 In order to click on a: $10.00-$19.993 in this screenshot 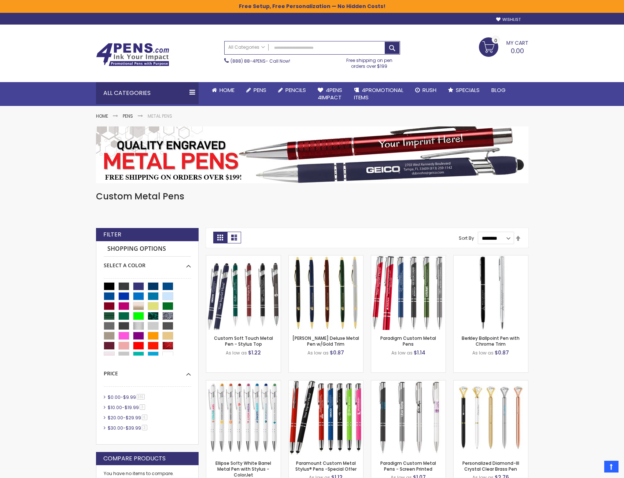, I will do `click(127, 407)`.